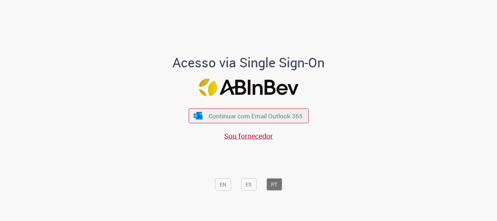 This screenshot has width=497, height=221. I want to click on button: PT, so click(274, 184).